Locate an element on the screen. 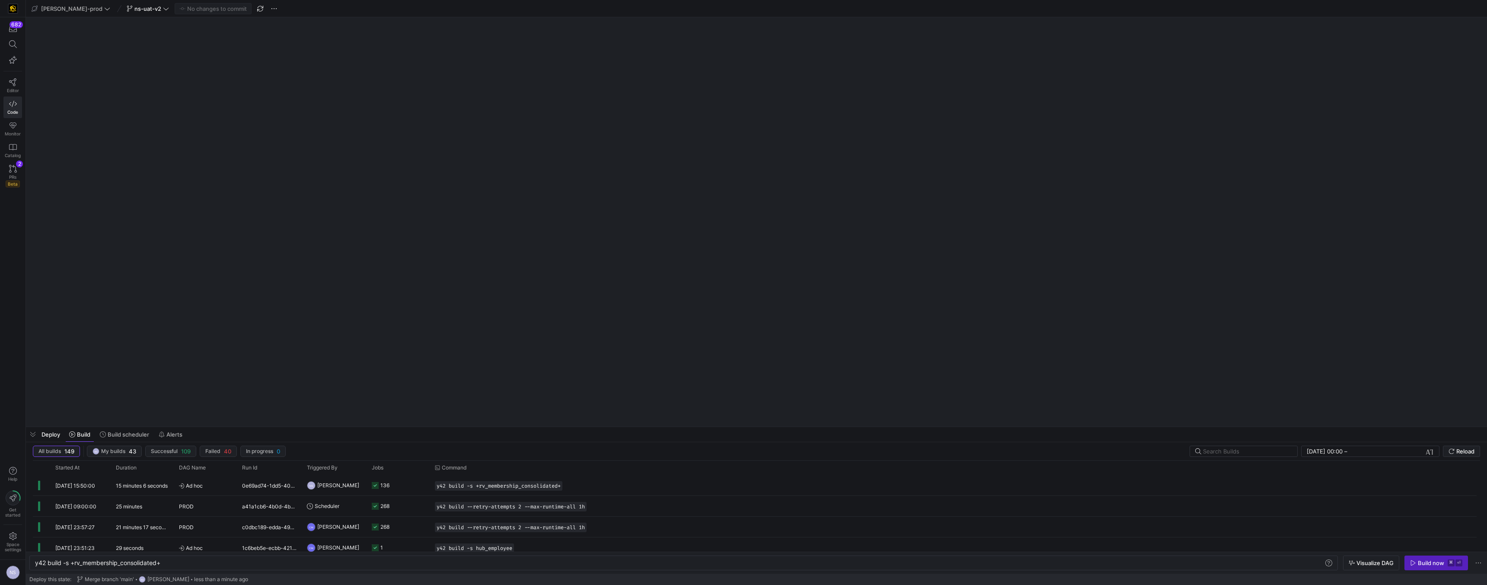 The width and height of the screenshot is (1487, 585). span: DAG Name is located at coordinates (192, 467).